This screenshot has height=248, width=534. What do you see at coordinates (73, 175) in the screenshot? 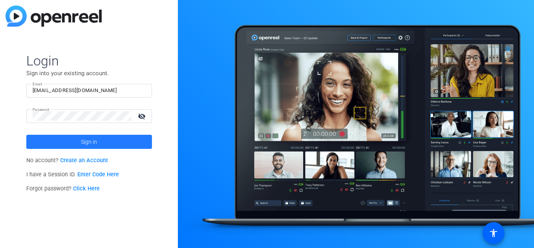
I see `span: I have a Session ID.` at bounding box center [73, 175].